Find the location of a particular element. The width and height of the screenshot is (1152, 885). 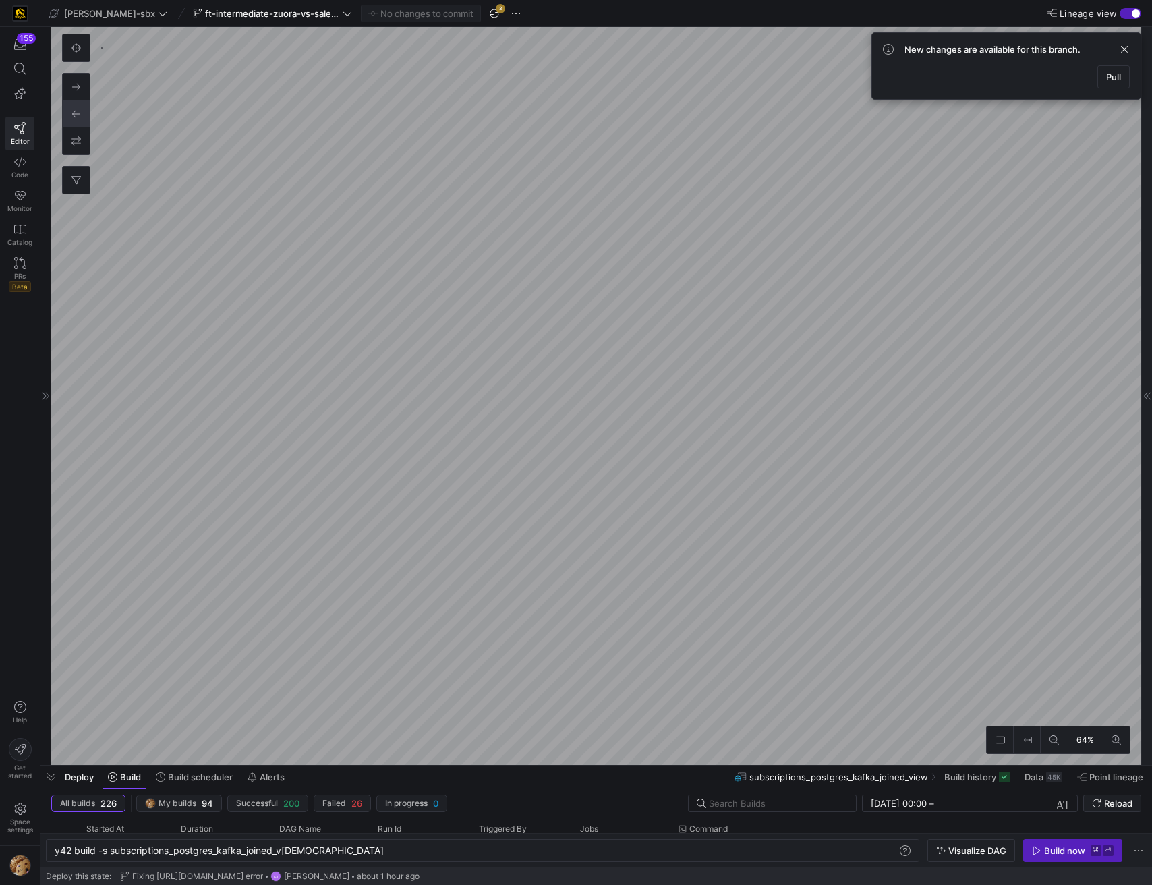

a: Code is located at coordinates (20, 167).